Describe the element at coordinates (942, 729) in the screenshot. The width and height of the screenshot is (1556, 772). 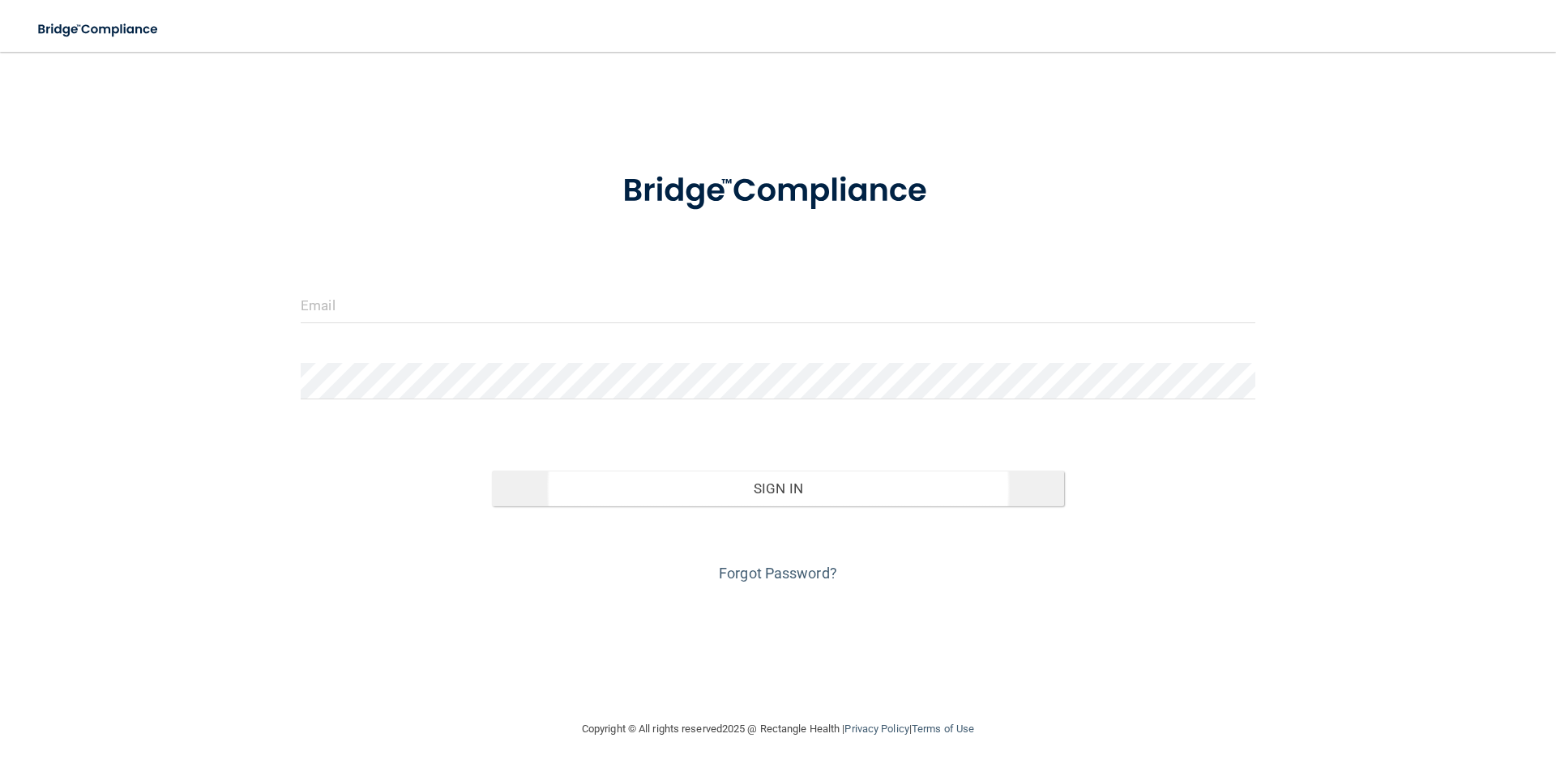
I see `a: Terms of Use` at that location.